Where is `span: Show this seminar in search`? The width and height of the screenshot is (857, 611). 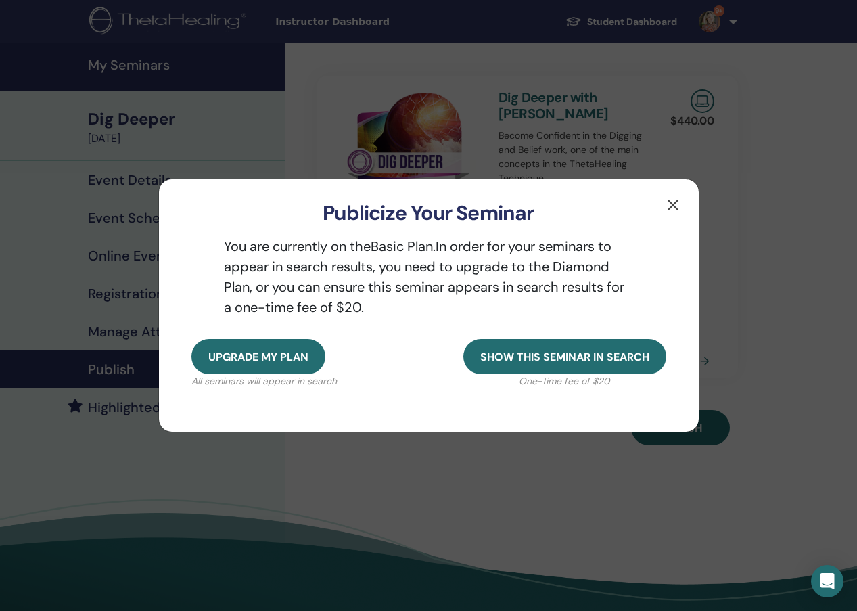 span: Show this seminar in search is located at coordinates (565, 356).